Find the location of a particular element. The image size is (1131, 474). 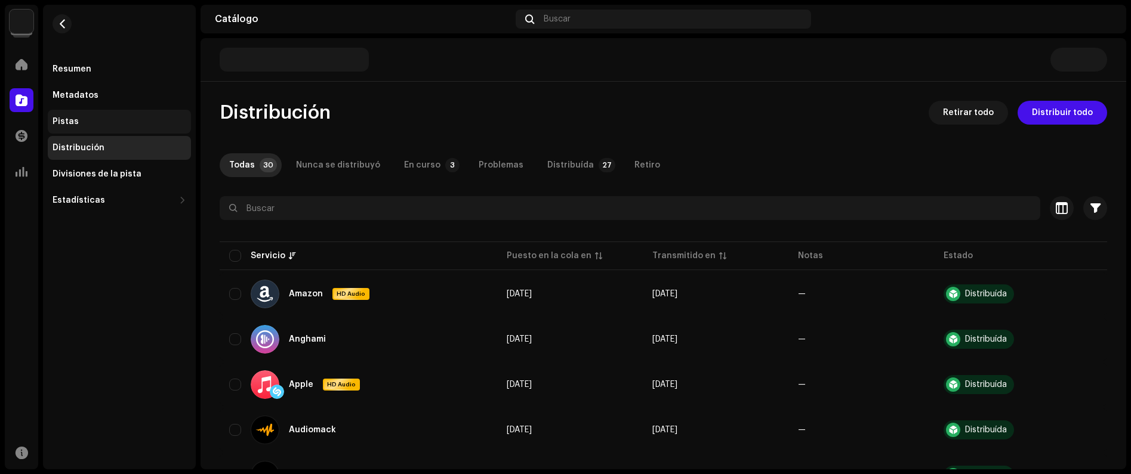

p-badge: 3 is located at coordinates (452, 165).